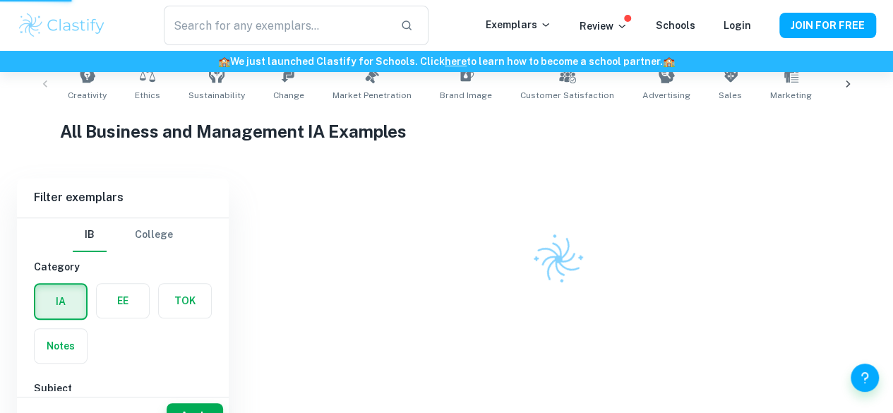 This screenshot has width=893, height=413. What do you see at coordinates (123, 388) in the screenshot?
I see `h6: Subject` at bounding box center [123, 388].